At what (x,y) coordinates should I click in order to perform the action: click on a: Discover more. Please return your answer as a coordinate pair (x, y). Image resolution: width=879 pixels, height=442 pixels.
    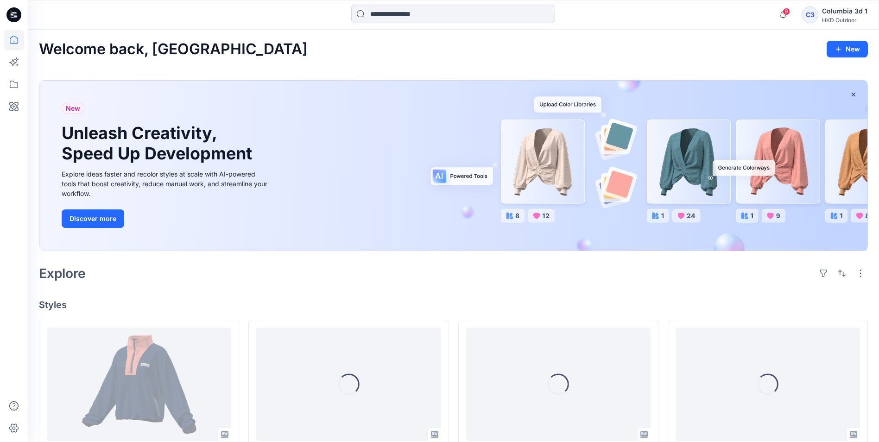
    Looking at the image, I should click on (166, 219).